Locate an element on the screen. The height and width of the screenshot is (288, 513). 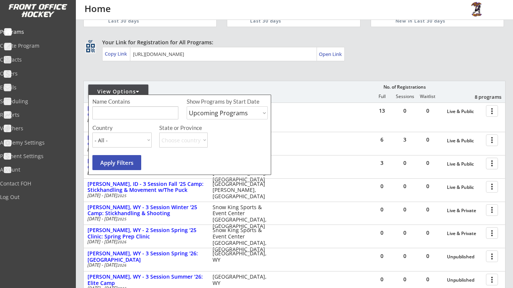
div: View Options is located at coordinates (118, 92).